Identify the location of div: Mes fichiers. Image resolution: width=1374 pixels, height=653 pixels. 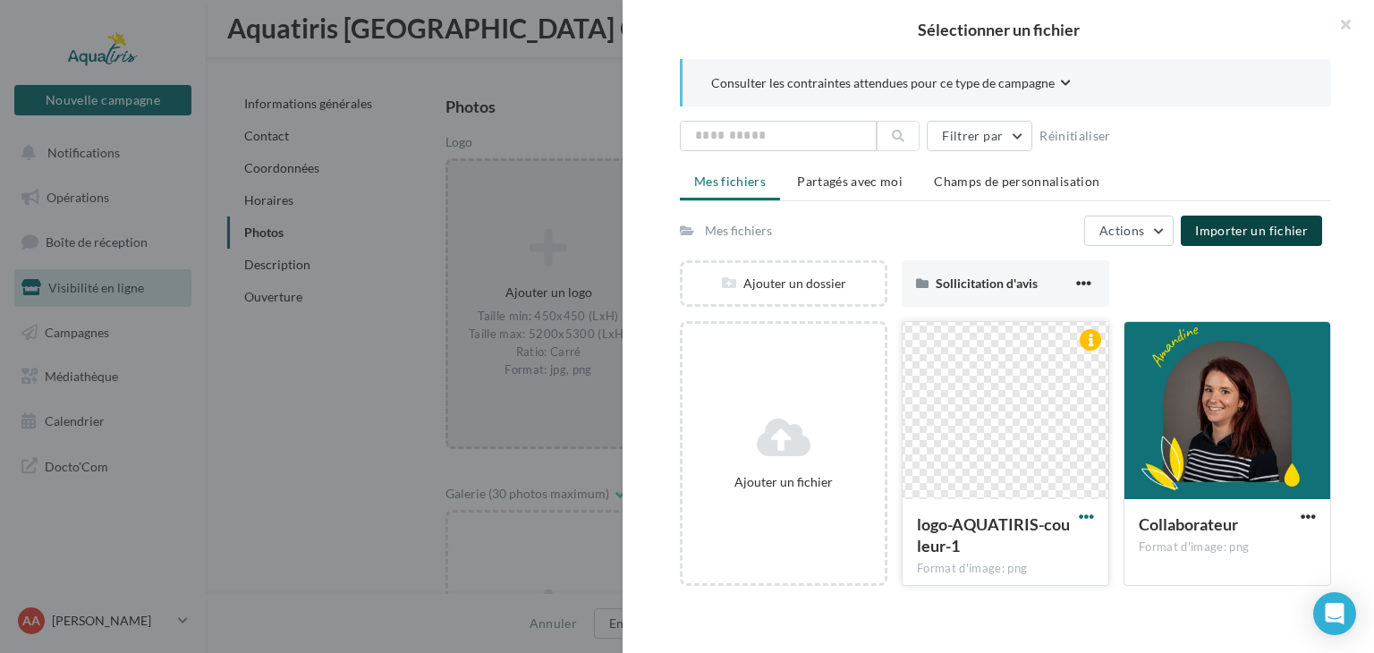
(738, 231).